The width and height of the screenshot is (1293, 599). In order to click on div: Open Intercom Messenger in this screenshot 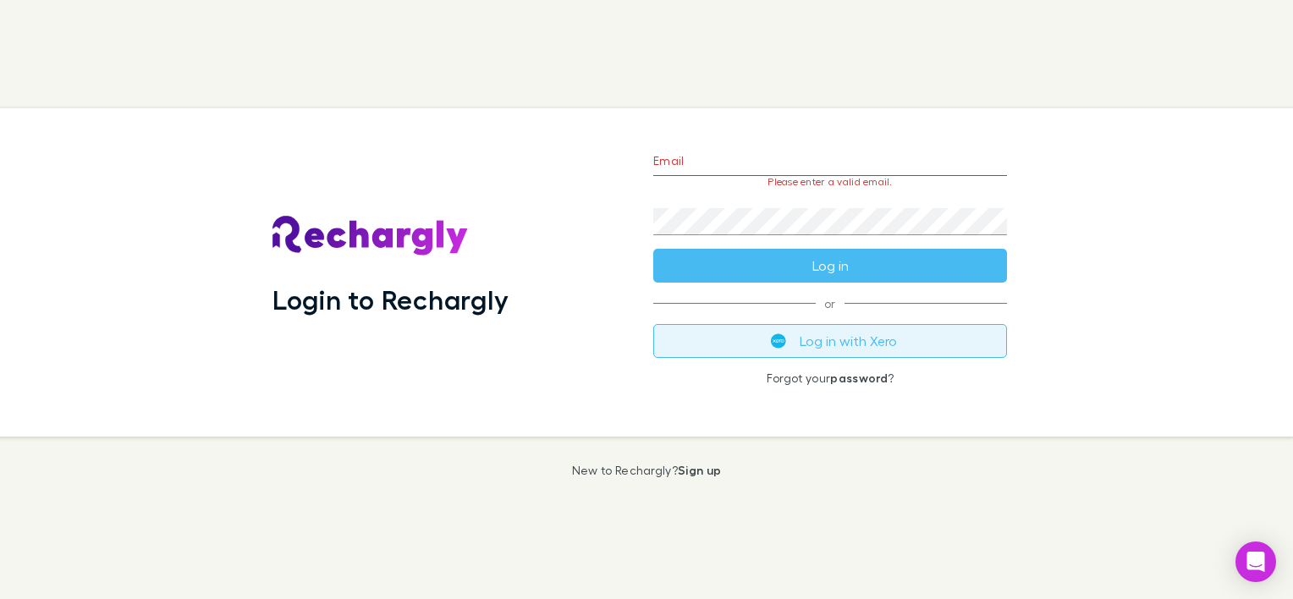, I will do `click(1256, 562)`.